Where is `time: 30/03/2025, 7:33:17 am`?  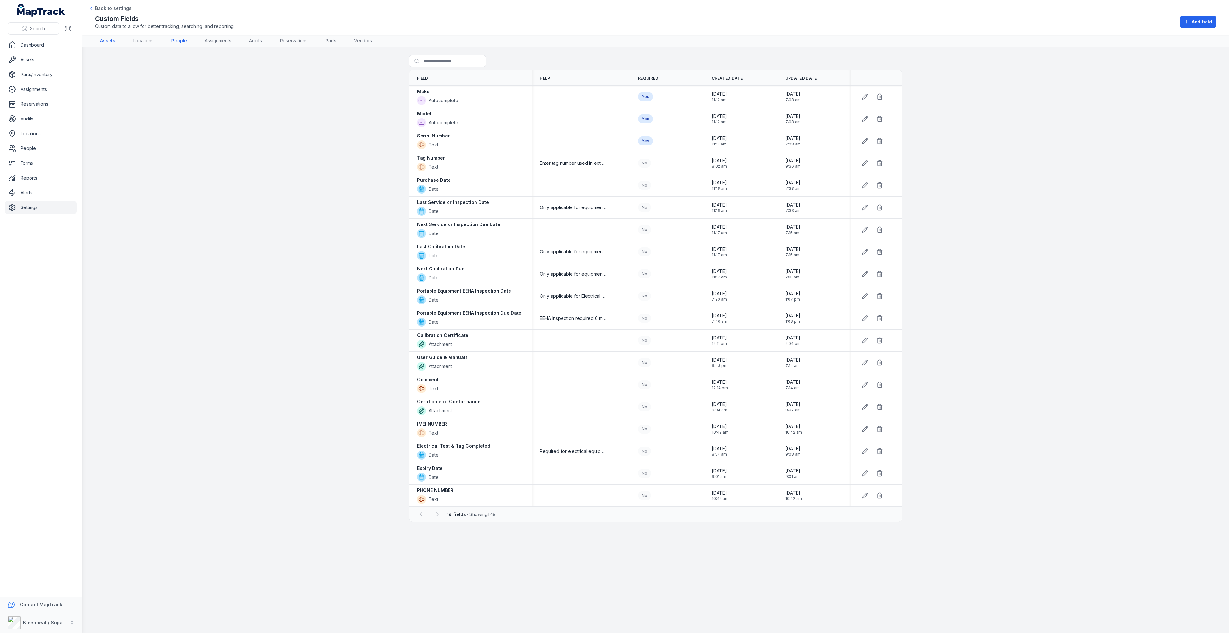 time: 30/03/2025, 7:33:17 am is located at coordinates (793, 185).